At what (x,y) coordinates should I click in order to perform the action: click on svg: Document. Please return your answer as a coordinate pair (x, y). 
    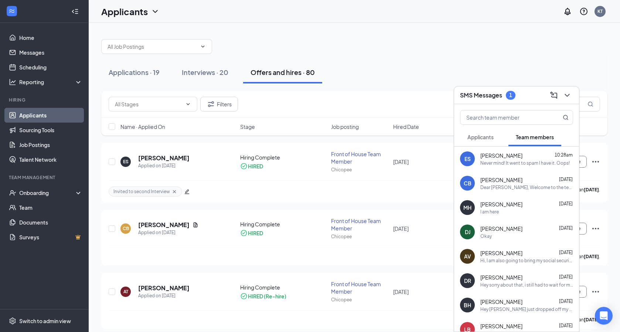
    Looking at the image, I should click on (196, 225).